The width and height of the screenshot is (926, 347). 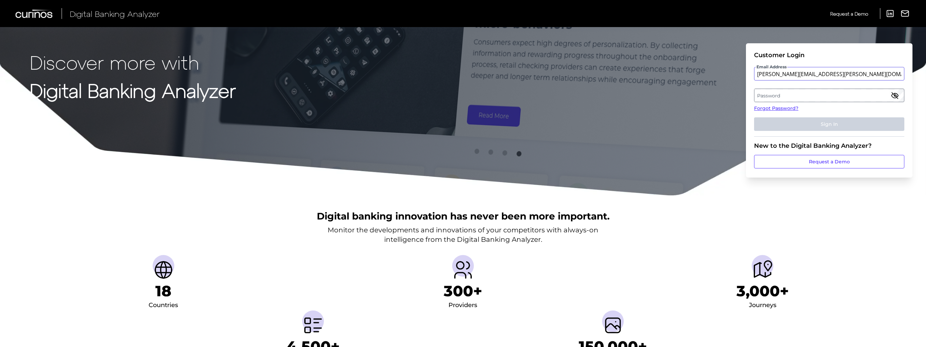 I want to click on img: Curinos, so click(x=35, y=14).